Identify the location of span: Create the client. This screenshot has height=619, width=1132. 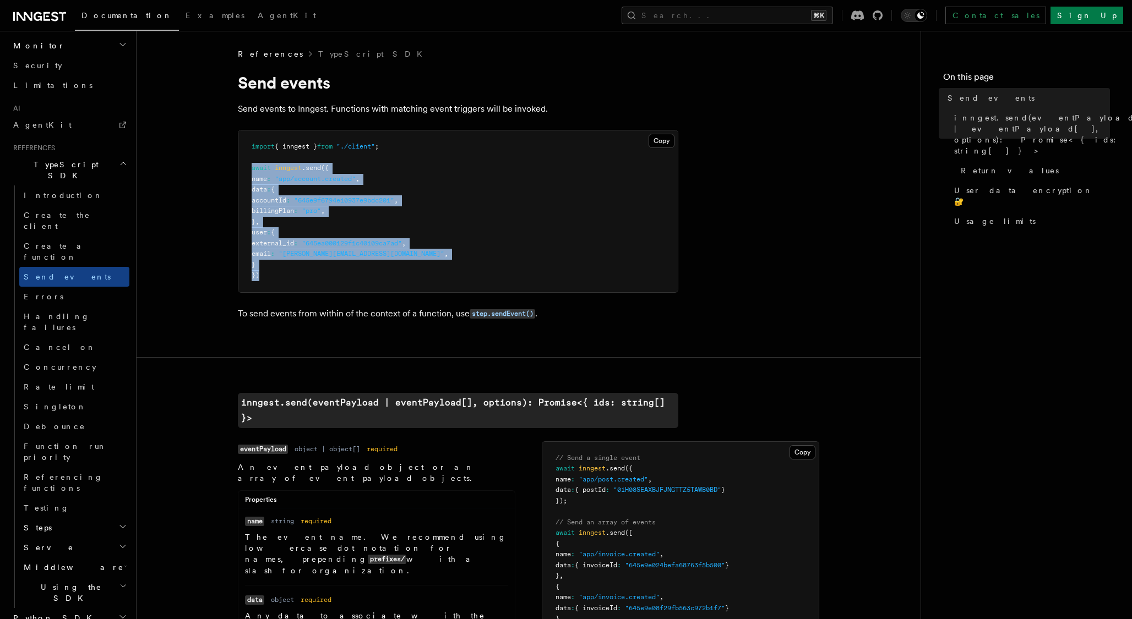
(57, 221).